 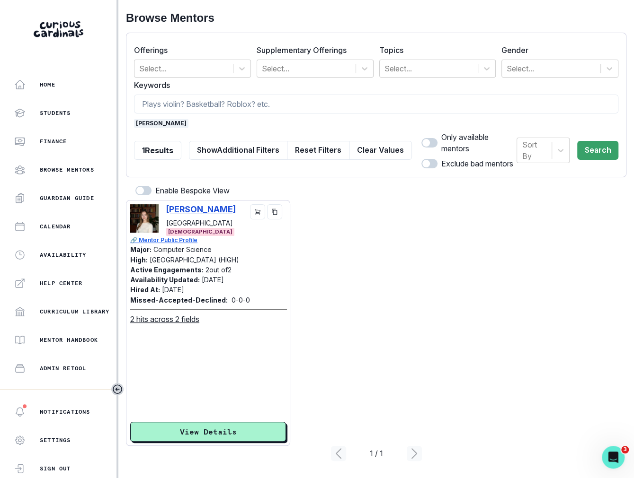 I want to click on p: Enable Bespoke View, so click(x=192, y=191).